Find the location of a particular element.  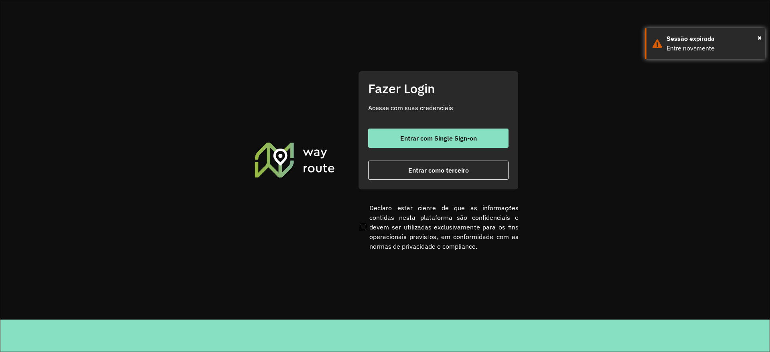

img: Roteirizador AmbevTech is located at coordinates (295, 160).